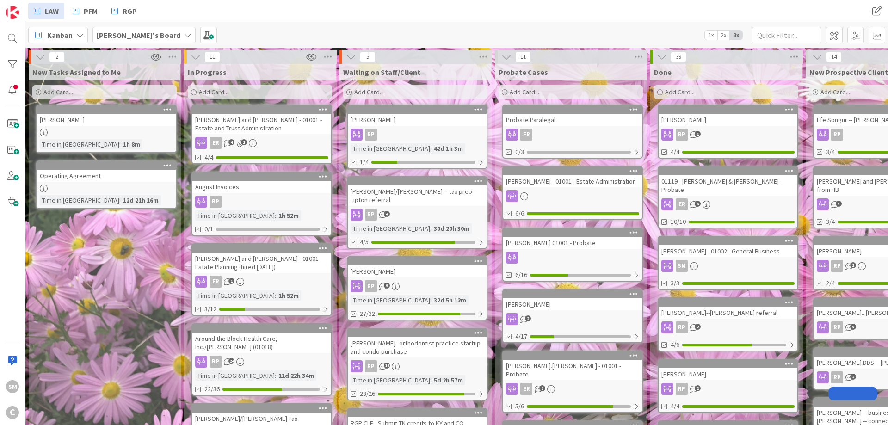 The image size is (888, 425). Describe the element at coordinates (519, 213) in the screenshot. I see `span: 6/6` at that location.